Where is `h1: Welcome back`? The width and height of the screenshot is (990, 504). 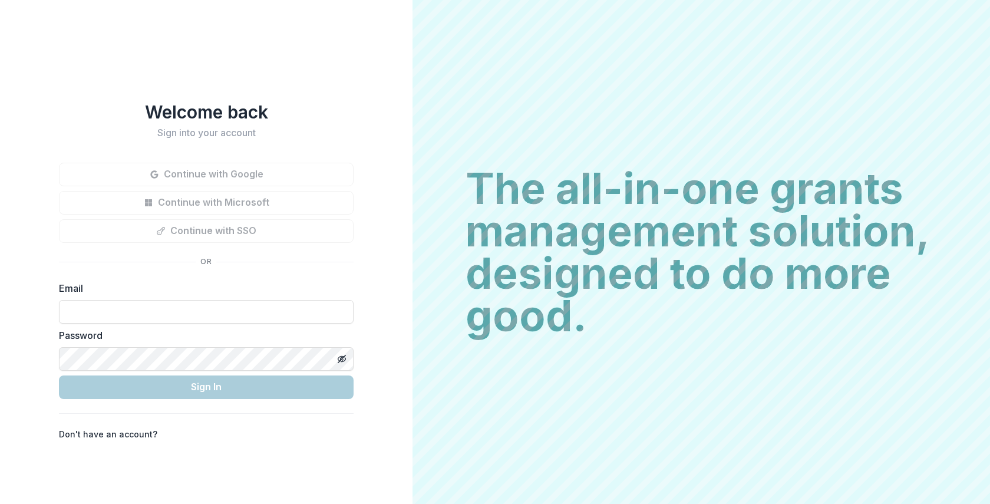 h1: Welcome back is located at coordinates (206, 112).